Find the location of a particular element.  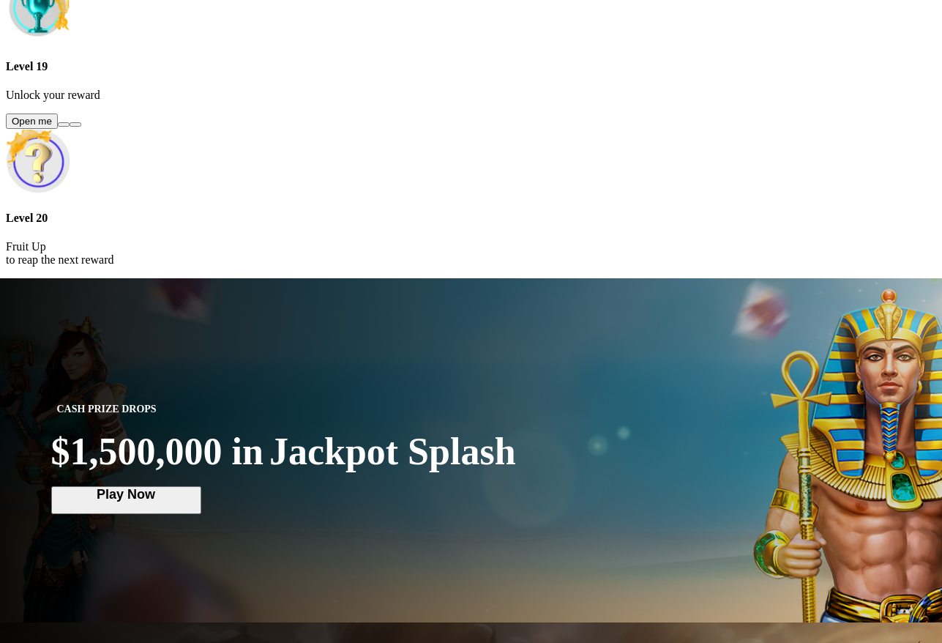

h4: Level 20 is located at coordinates (471, 218).